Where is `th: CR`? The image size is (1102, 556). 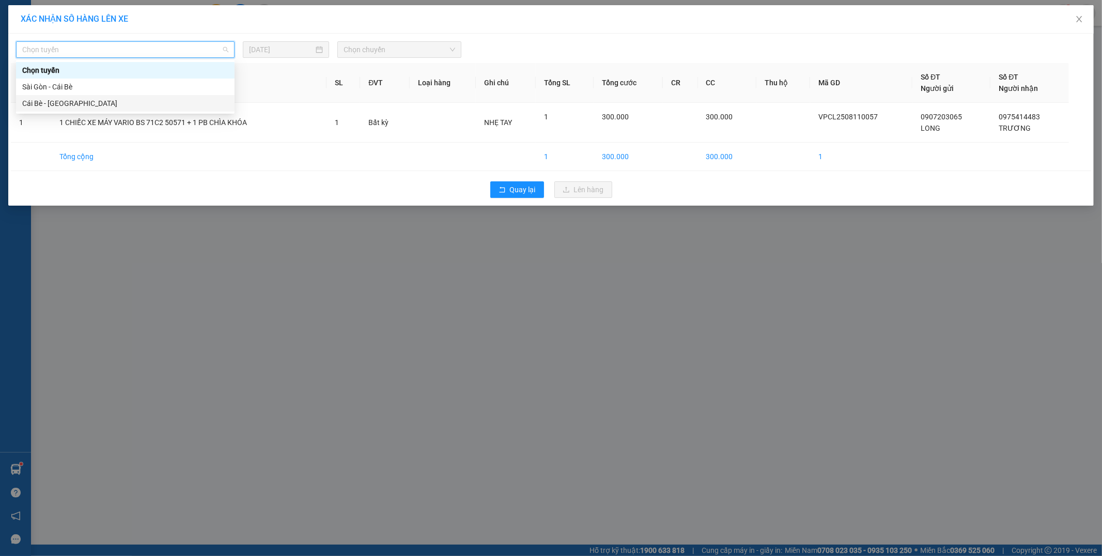
th: CR is located at coordinates (680, 83).